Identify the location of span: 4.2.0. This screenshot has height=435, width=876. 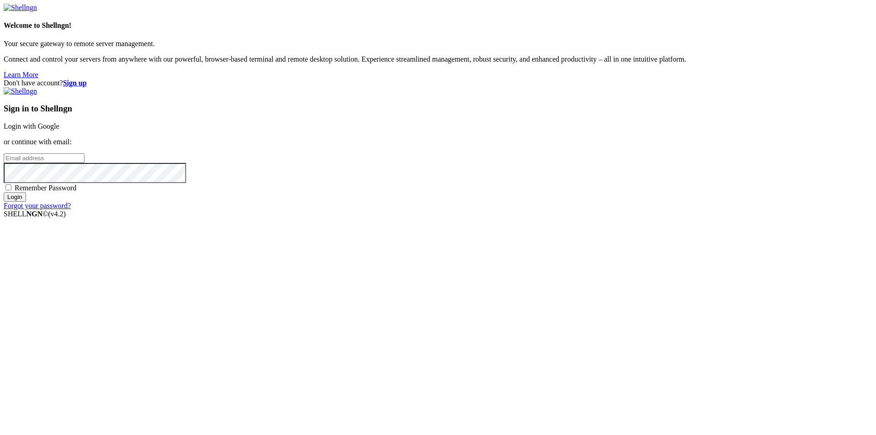
(57, 213).